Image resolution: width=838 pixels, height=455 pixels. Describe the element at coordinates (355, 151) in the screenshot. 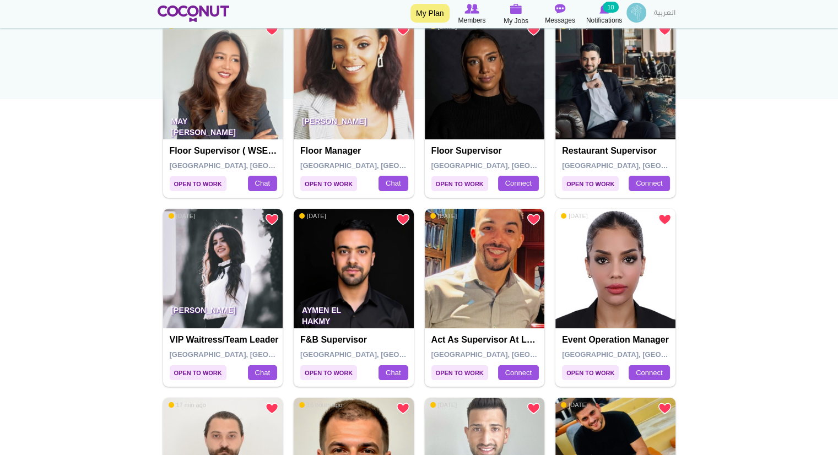

I see `h4: Floor Manager` at that location.